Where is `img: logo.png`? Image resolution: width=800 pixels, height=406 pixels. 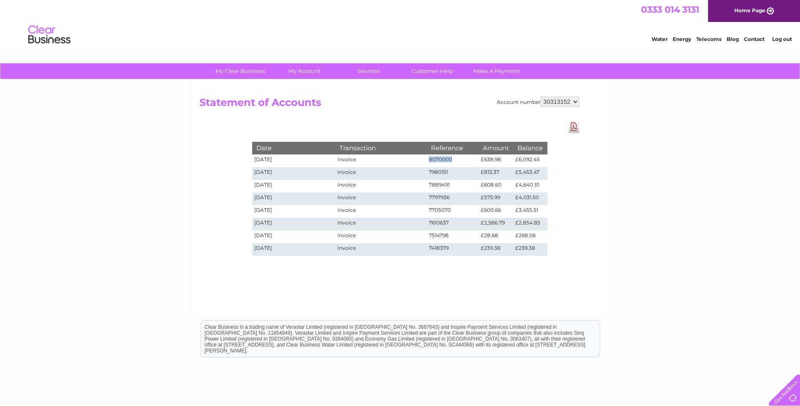
img: logo.png is located at coordinates (49, 35).